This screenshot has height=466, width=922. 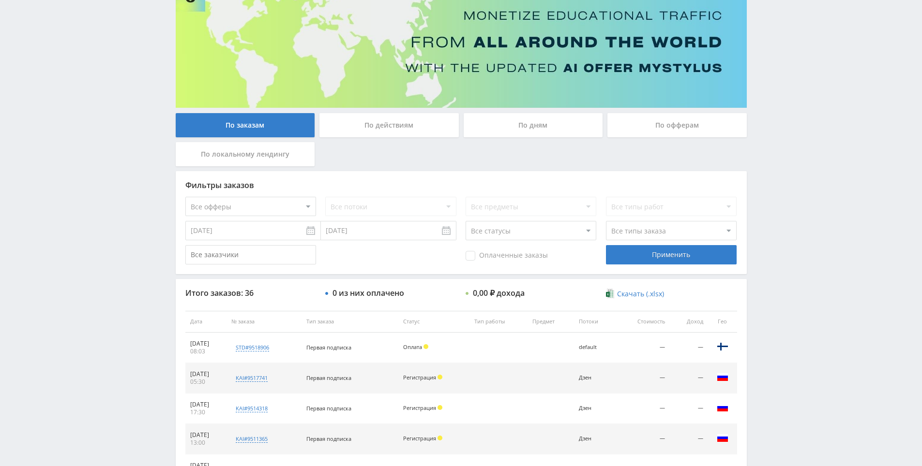 What do you see at coordinates (722, 347) in the screenshot?
I see `img: fin.png` at bounding box center [722, 347].